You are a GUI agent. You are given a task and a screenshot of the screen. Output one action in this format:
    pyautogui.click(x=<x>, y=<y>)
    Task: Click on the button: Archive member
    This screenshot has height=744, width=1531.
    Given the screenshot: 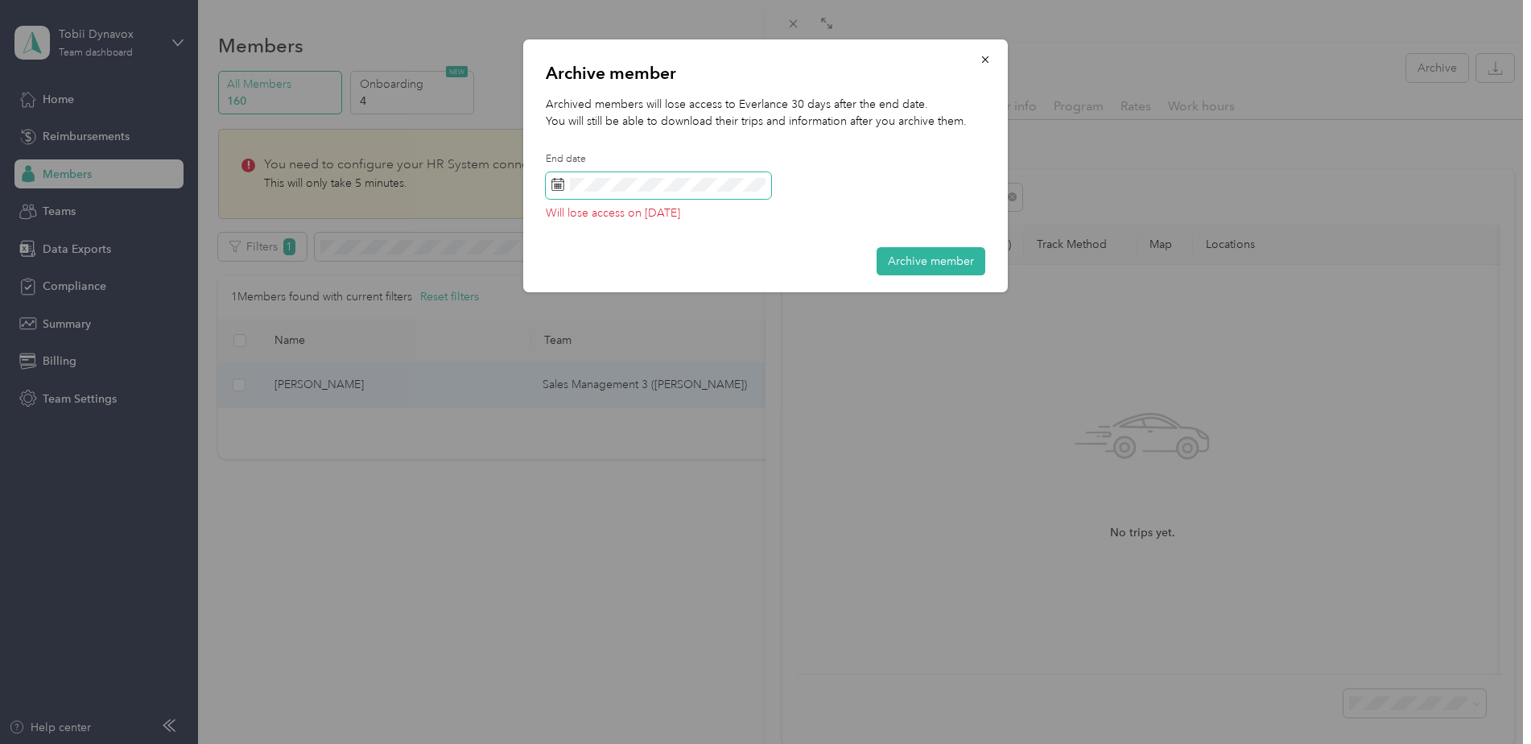 What is the action you would take?
    pyautogui.click(x=930, y=261)
    